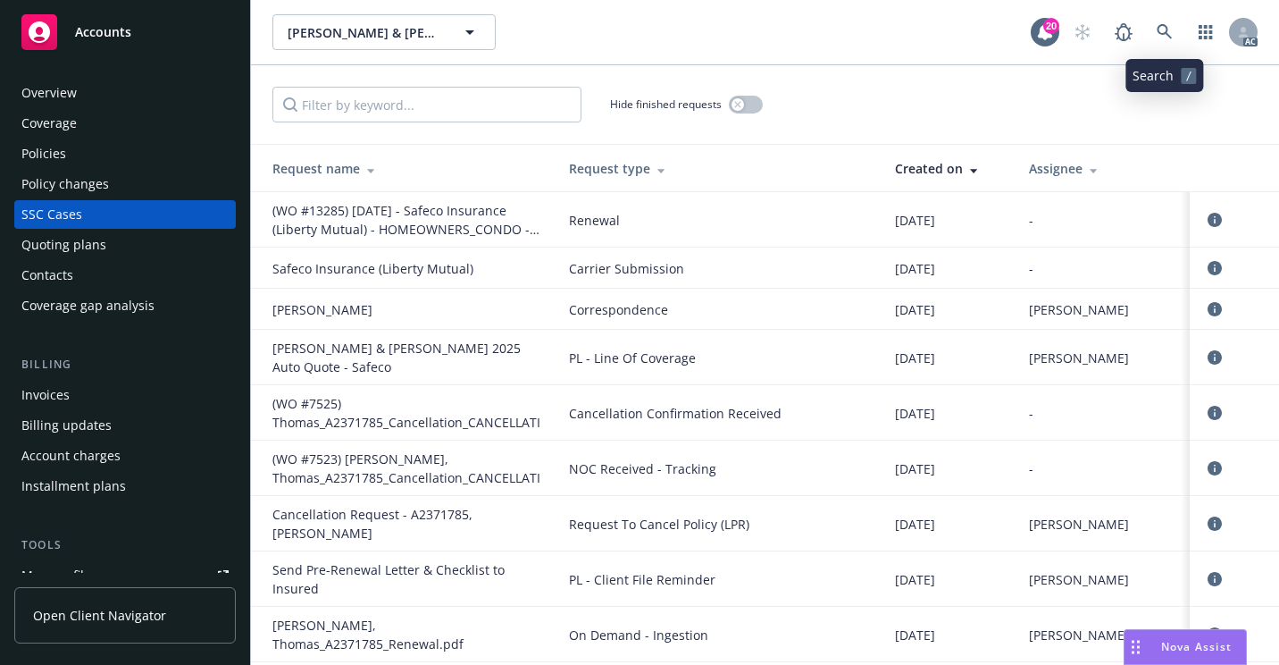 The image size is (1279, 665). What do you see at coordinates (125, 123) in the screenshot?
I see `a: Coverage` at bounding box center [125, 123].